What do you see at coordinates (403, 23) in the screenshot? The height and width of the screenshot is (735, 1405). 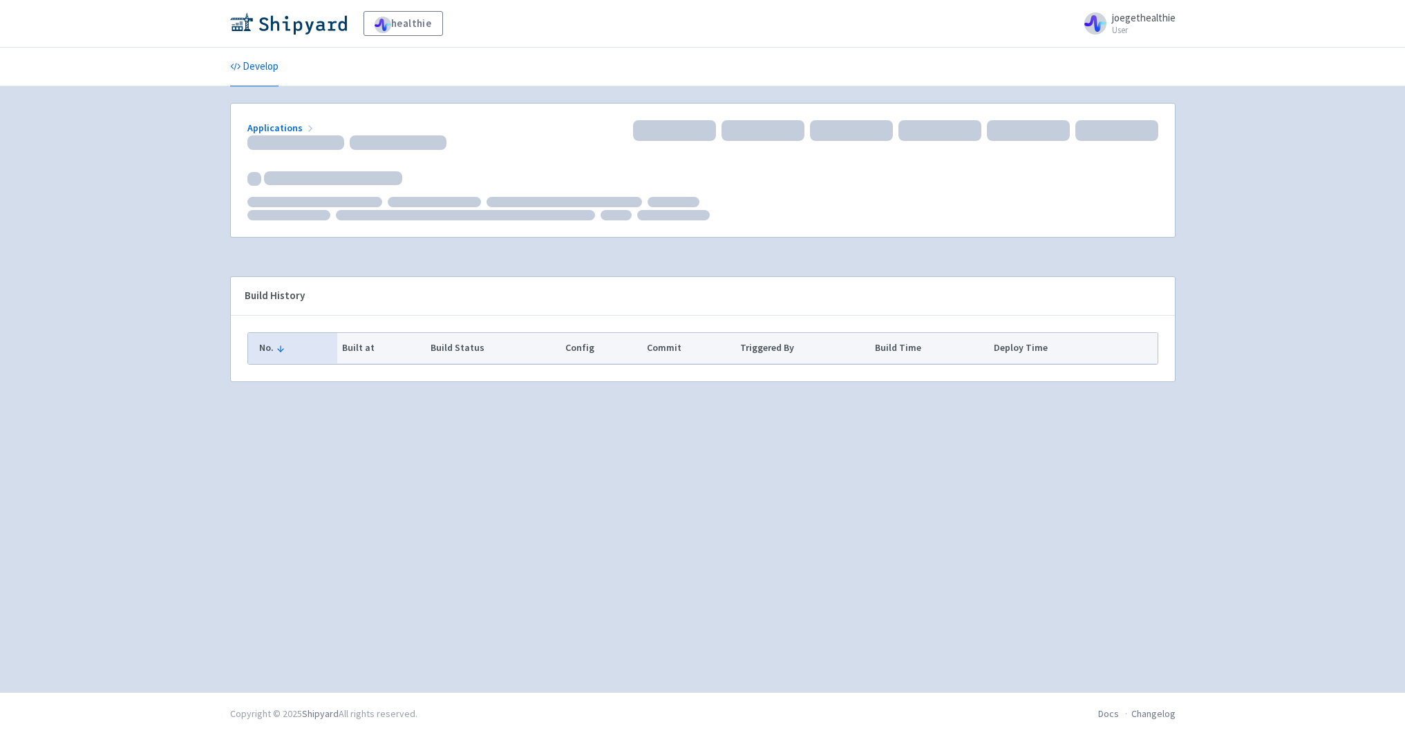 I see `a: healthie` at bounding box center [403, 23].